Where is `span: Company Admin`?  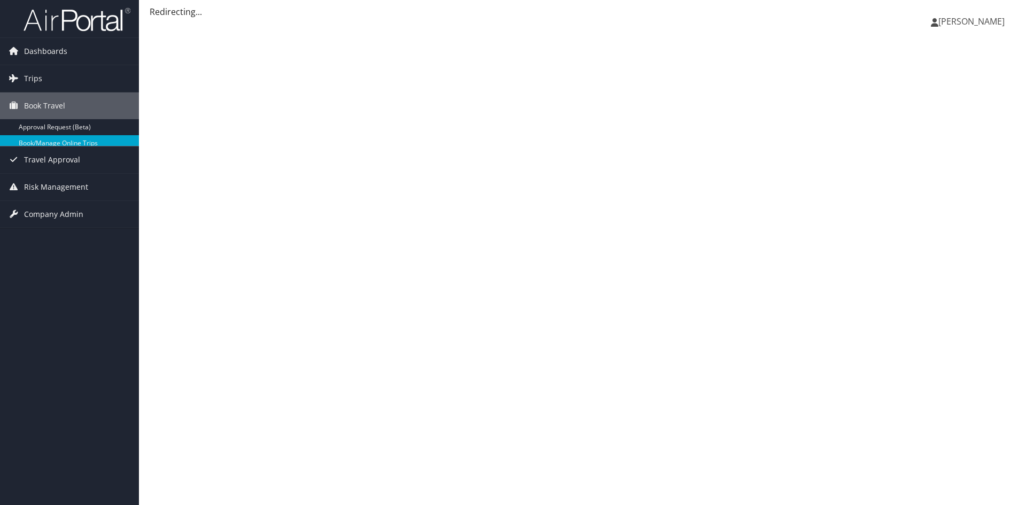 span: Company Admin is located at coordinates (53, 214).